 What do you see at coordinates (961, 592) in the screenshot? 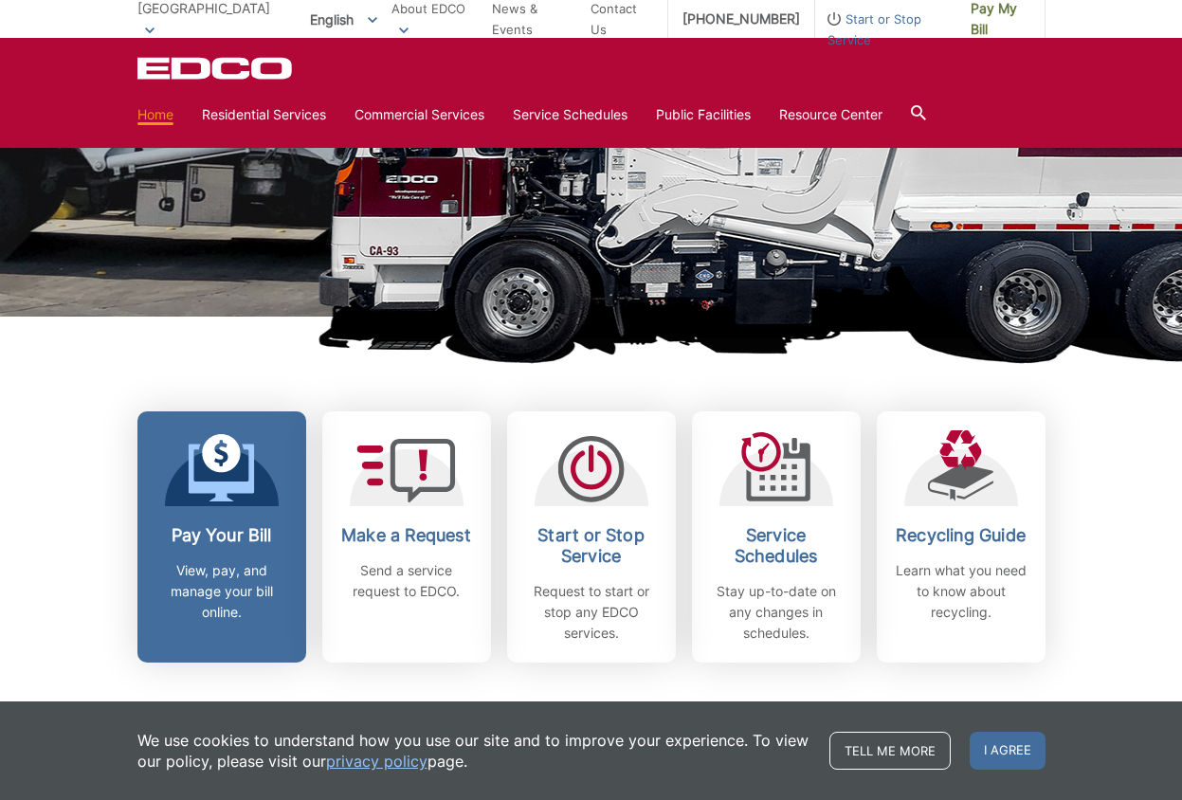
I see `p: Learn what you need to know about recycling.` at bounding box center [961, 592].